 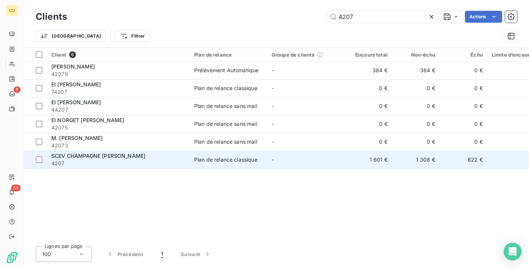 I want to click on button: Actions, so click(x=483, y=17).